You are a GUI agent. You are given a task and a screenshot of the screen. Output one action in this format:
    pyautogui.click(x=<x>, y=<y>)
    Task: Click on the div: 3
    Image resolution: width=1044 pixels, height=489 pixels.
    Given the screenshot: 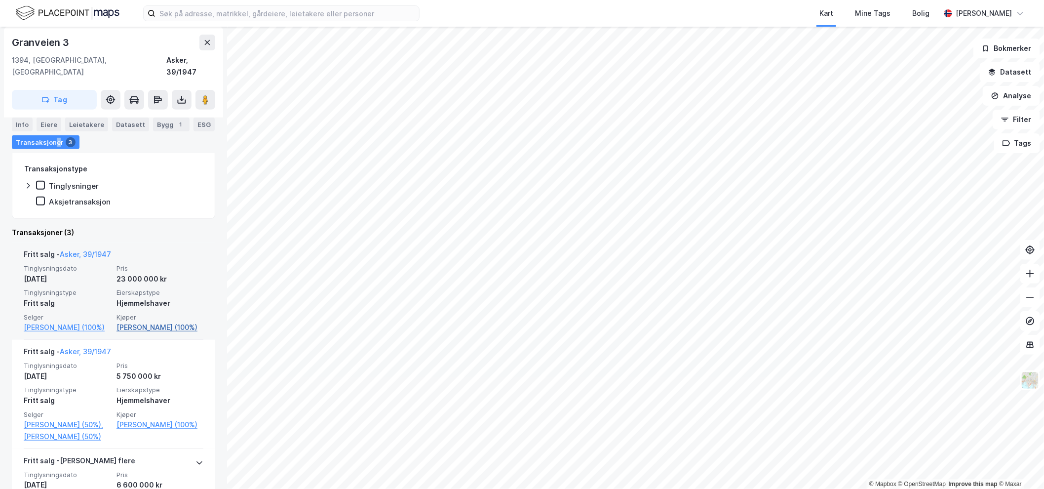 What is the action you would take?
    pyautogui.click(x=71, y=142)
    